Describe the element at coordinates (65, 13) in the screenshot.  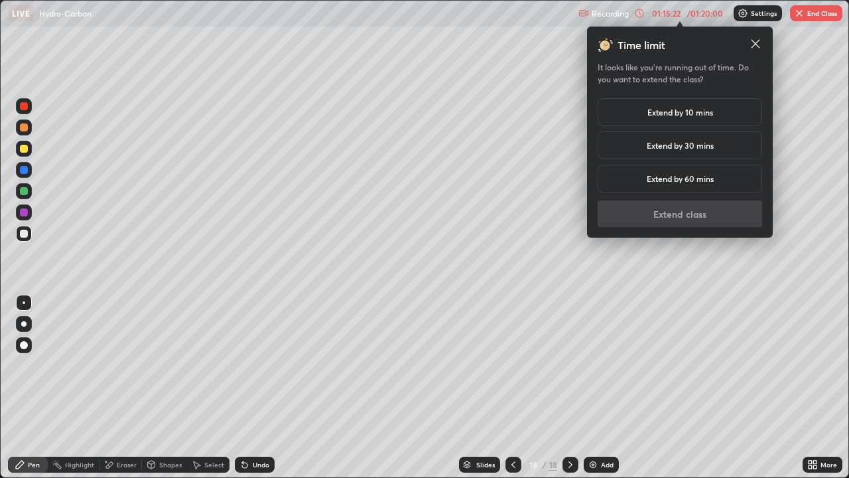
I see `p: Hydro-Carbon` at that location.